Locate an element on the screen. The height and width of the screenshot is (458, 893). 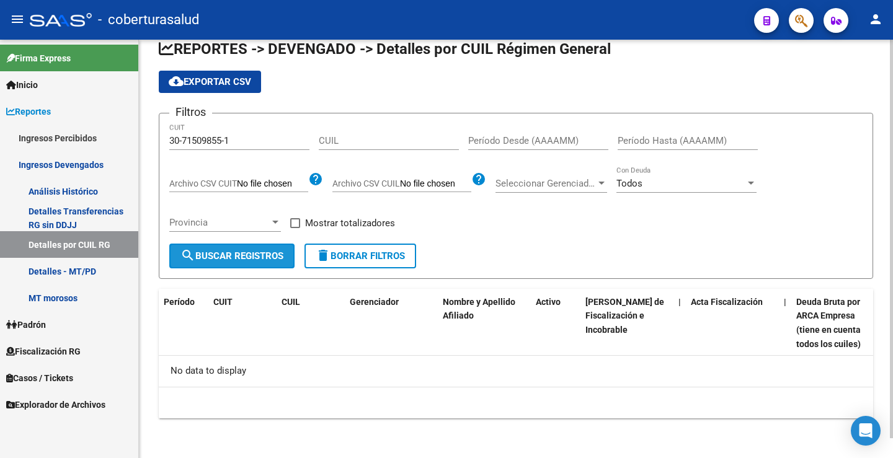
mat-icon: person is located at coordinates (876, 19).